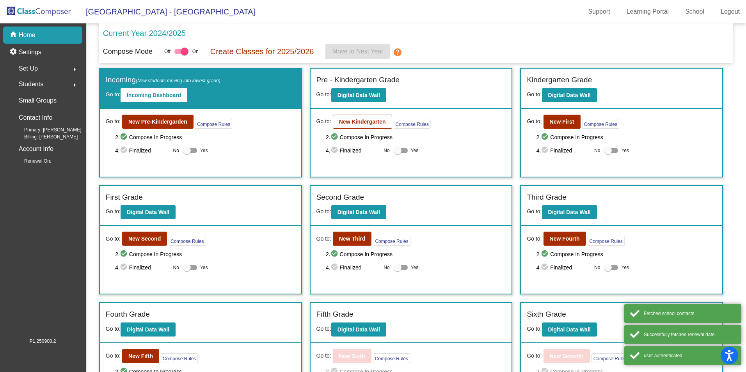 The image size is (746, 372). I want to click on p: Current Year 2024/2025, so click(144, 33).